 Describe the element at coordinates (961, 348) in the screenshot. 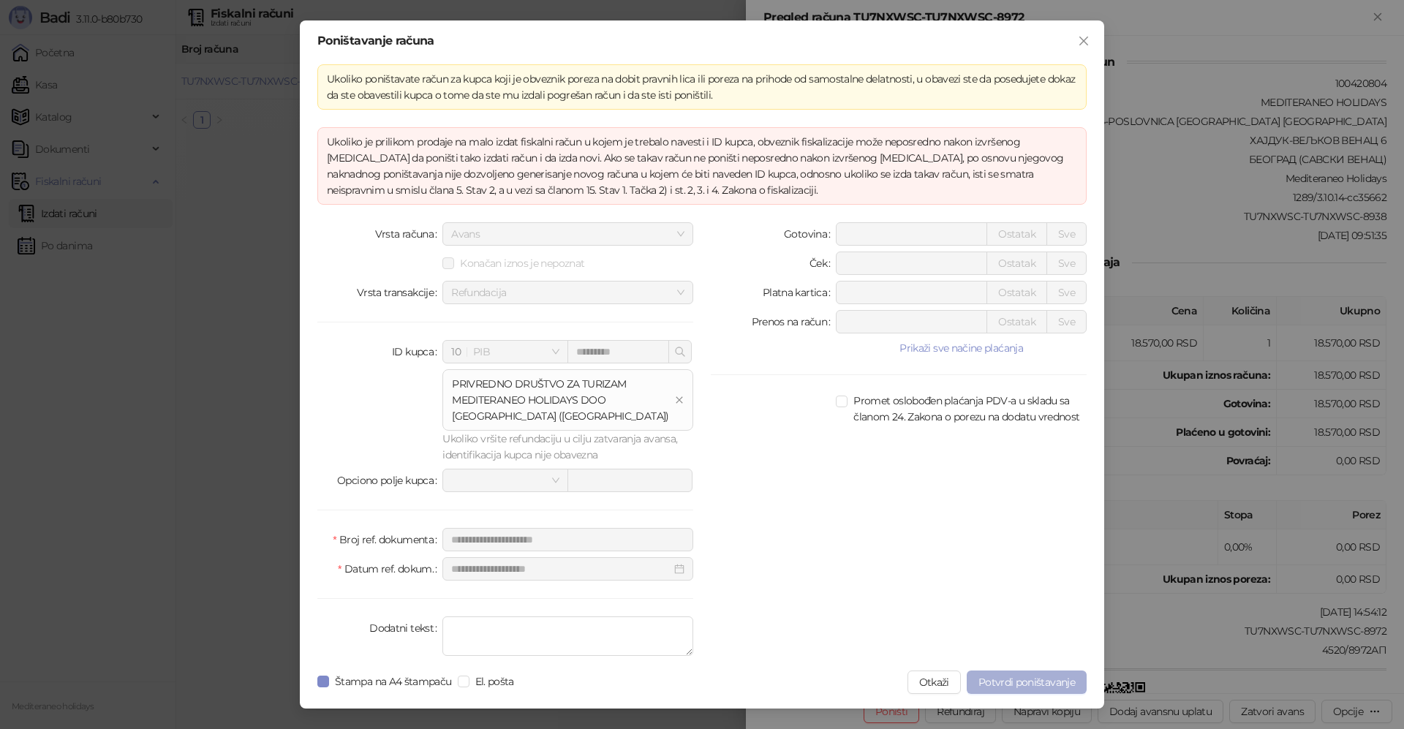

I see `button: Prikaži sve načine plaćanja` at that location.